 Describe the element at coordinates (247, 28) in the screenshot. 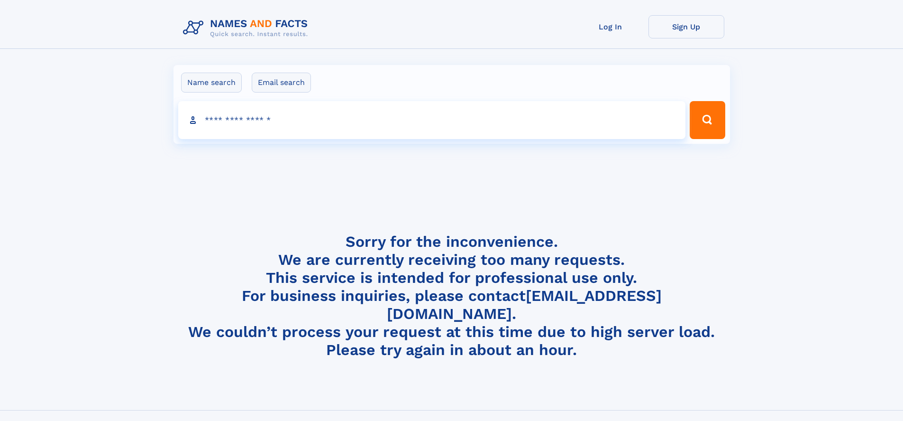

I see `img: Logo Names and Facts` at that location.